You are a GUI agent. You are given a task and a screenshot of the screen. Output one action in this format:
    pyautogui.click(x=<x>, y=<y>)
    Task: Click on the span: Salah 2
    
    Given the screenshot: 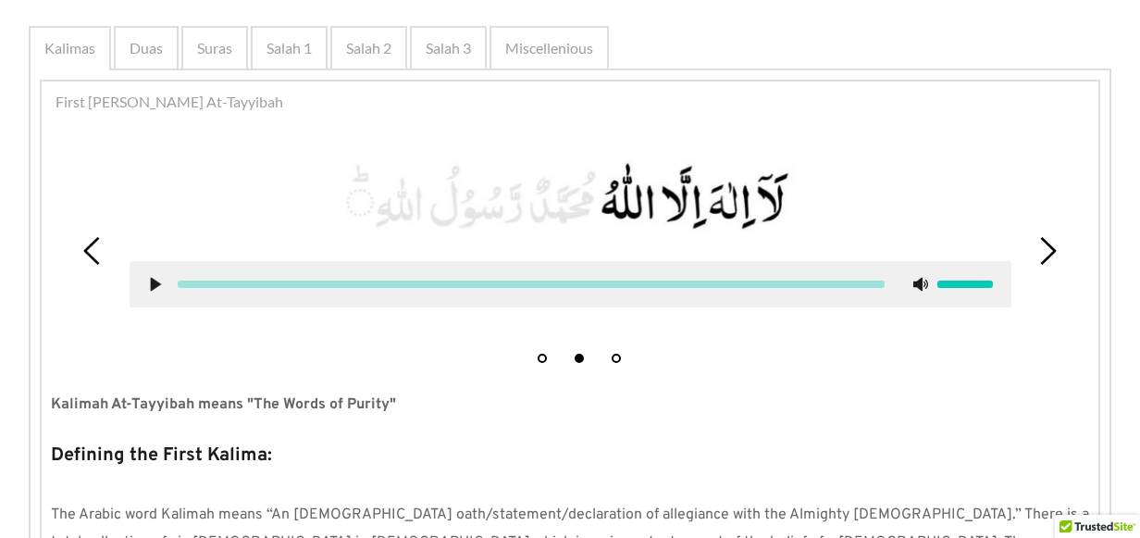 What is the action you would take?
    pyautogui.click(x=368, y=48)
    